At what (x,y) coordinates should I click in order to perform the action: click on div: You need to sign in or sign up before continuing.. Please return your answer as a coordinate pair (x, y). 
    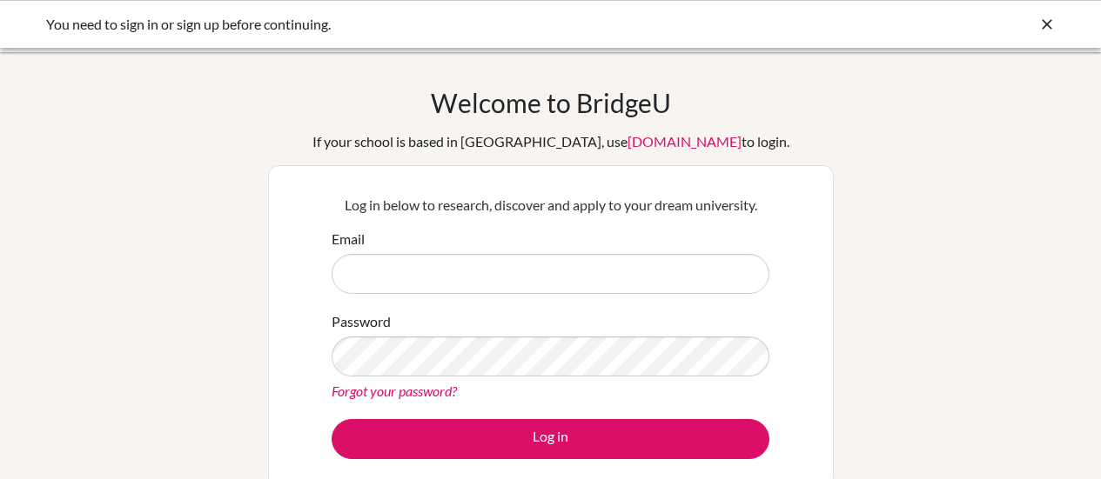
    Looking at the image, I should click on (420, 24).